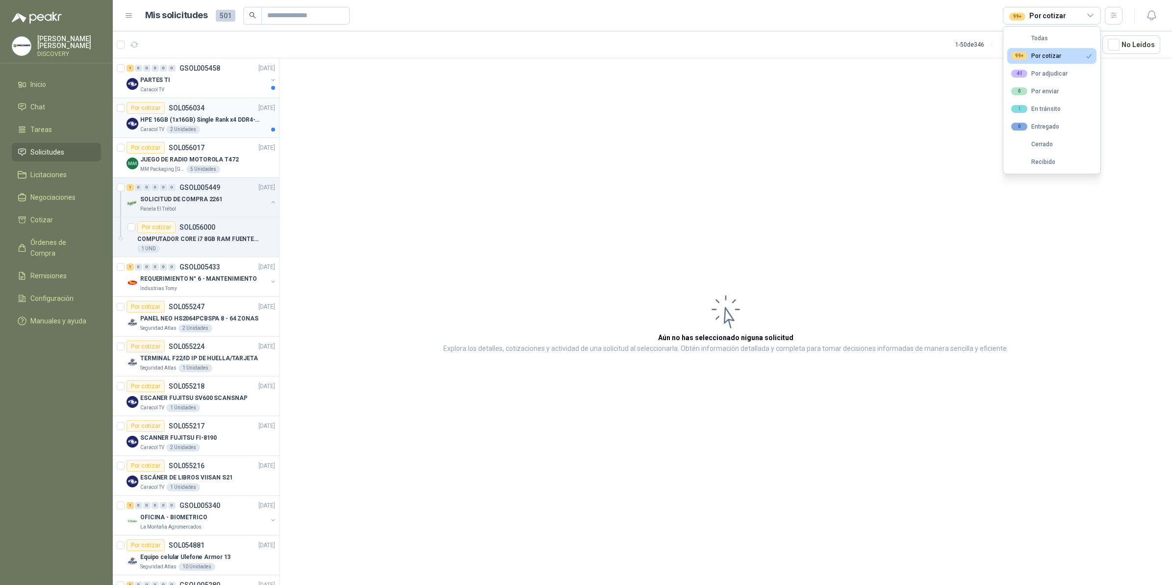 Image resolution: width=1172 pixels, height=585 pixels. What do you see at coordinates (56, 129) in the screenshot?
I see `a: Tareas` at bounding box center [56, 129].